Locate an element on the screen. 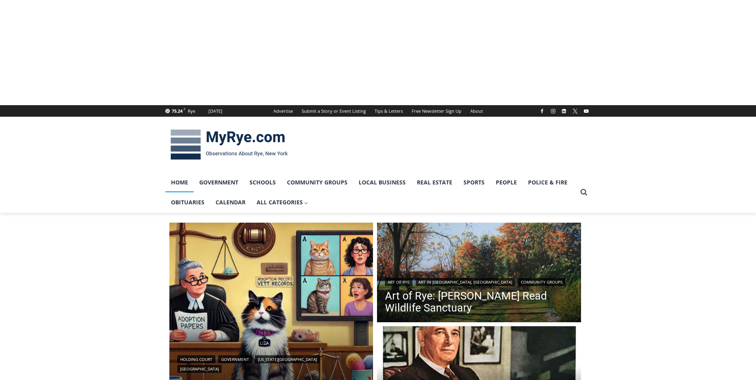 Image resolution: width=756 pixels, height=380 pixels. a: Calendar is located at coordinates (230, 203).